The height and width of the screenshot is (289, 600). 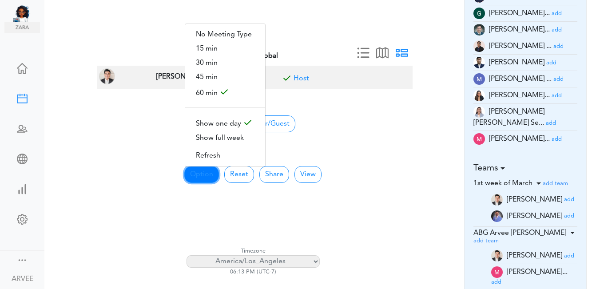 I want to click on button: Option, so click(x=202, y=175).